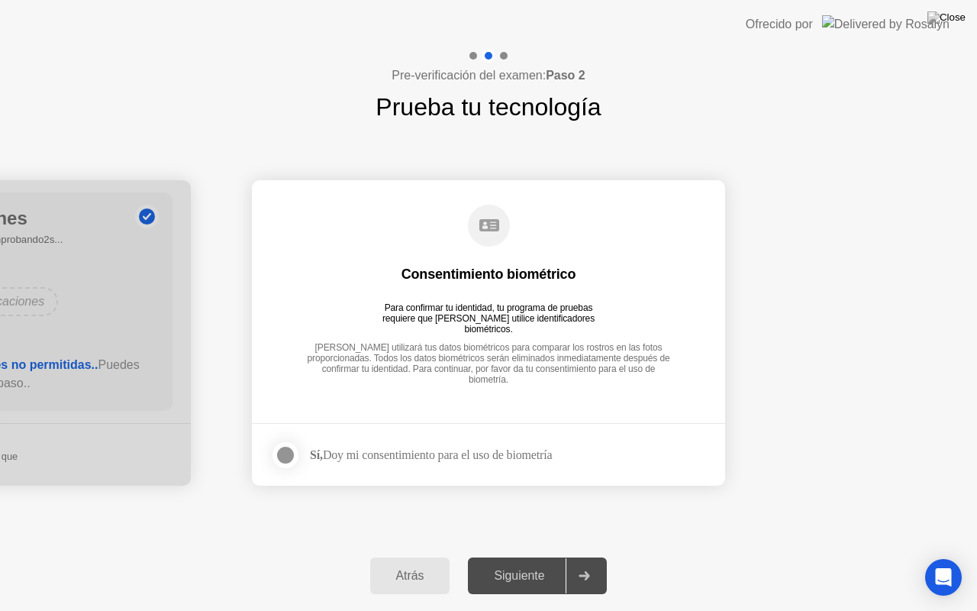 Image resolution: width=977 pixels, height=611 pixels. Describe the element at coordinates (489, 274) in the screenshot. I see `div: Consentimiento biométrico` at that location.